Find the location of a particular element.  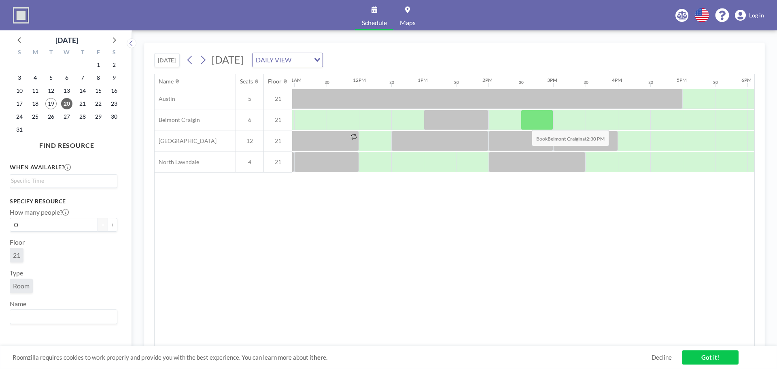

span: Tuesday, August 19, 2025 is located at coordinates (51, 104).